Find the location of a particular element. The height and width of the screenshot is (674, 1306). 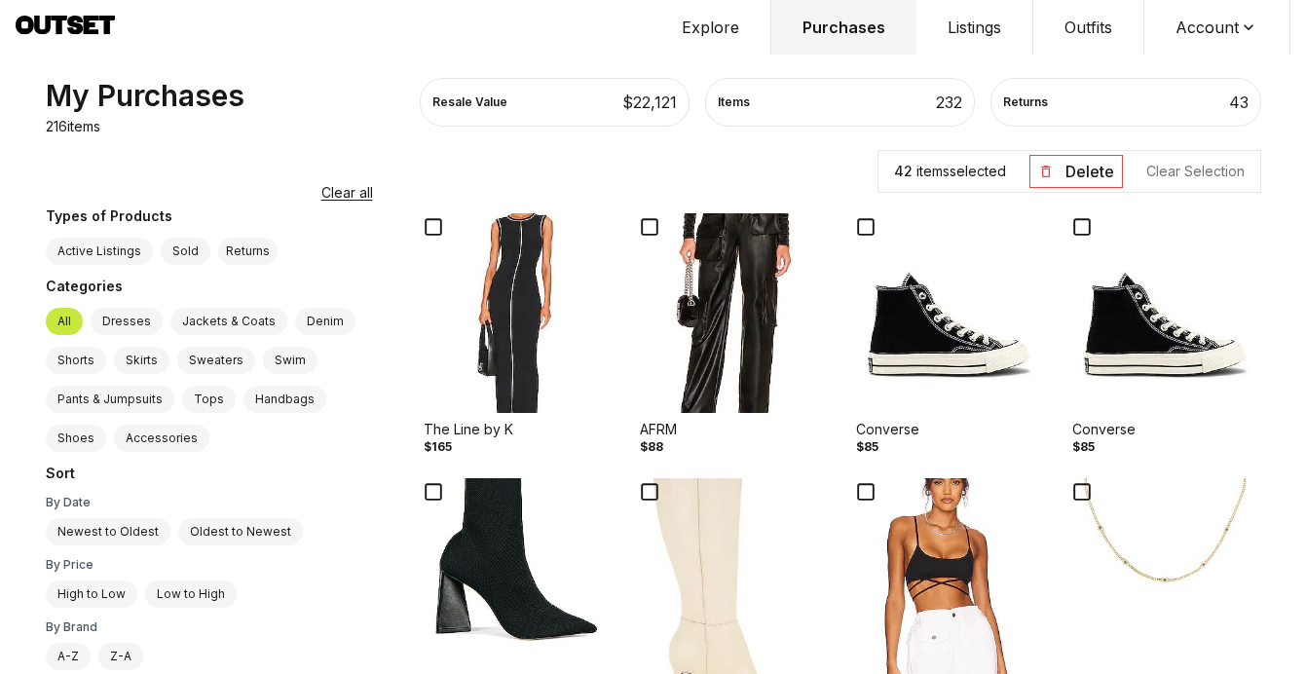

label: All is located at coordinates (64, 321).